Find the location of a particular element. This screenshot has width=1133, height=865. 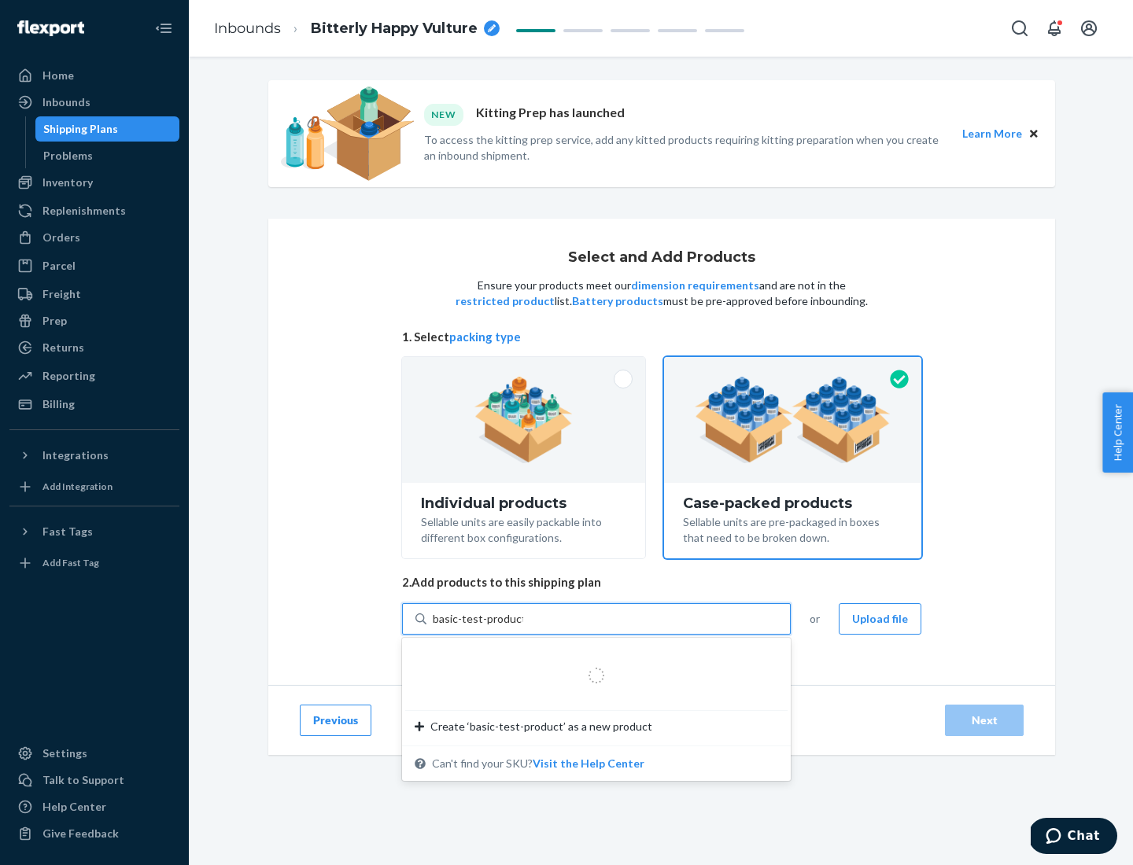

span: Create ‘basic-test-product’ as a new product is located at coordinates (541, 727).